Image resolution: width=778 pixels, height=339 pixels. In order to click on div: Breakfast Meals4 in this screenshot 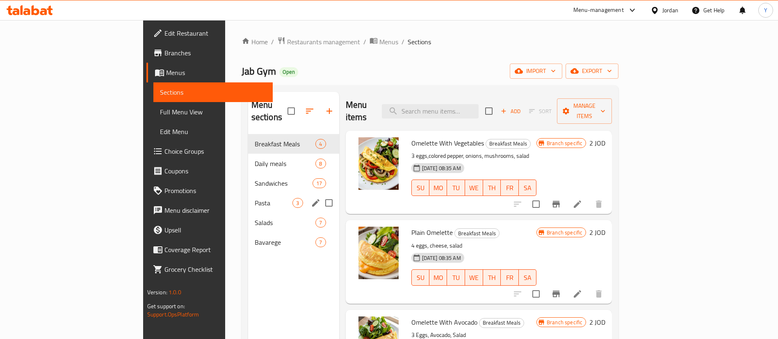, I will do `click(294, 144)`.